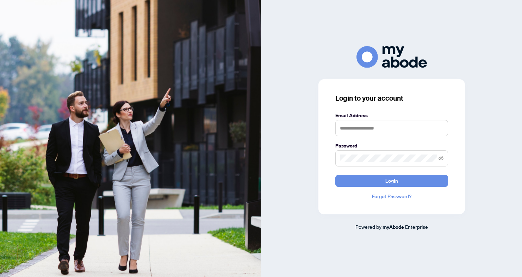  What do you see at coordinates (392, 197) in the screenshot?
I see `a: Forgot Password?` at bounding box center [392, 197].